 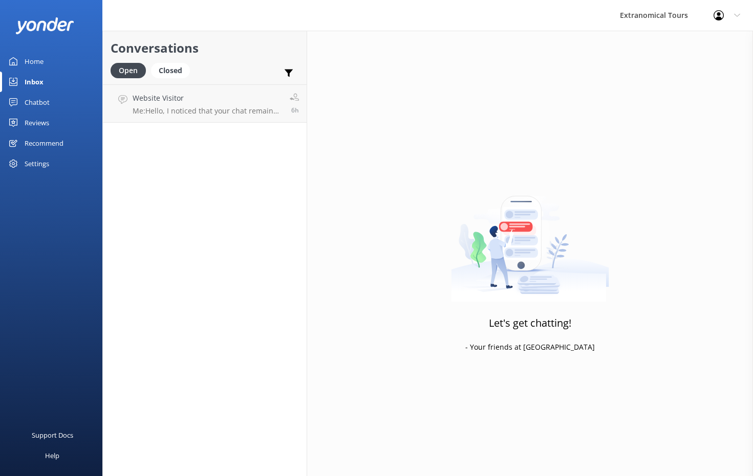 I want to click on div: Help, so click(x=52, y=456).